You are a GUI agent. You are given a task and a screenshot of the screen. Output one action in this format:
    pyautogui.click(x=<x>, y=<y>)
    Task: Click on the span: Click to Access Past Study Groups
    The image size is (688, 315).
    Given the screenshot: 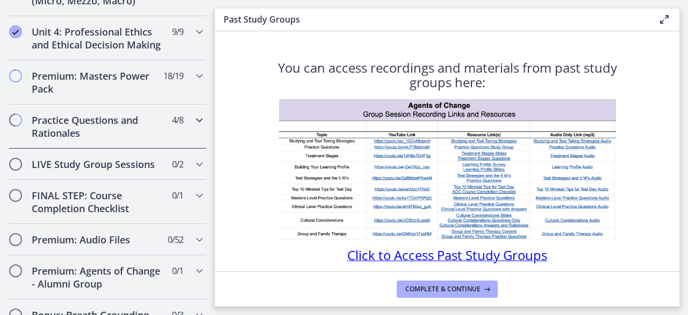 What is the action you would take?
    pyautogui.click(x=447, y=254)
    